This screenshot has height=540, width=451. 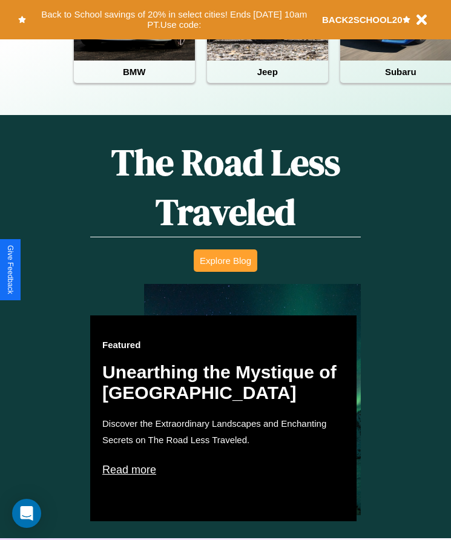 I want to click on h4: Jeep, so click(x=268, y=71).